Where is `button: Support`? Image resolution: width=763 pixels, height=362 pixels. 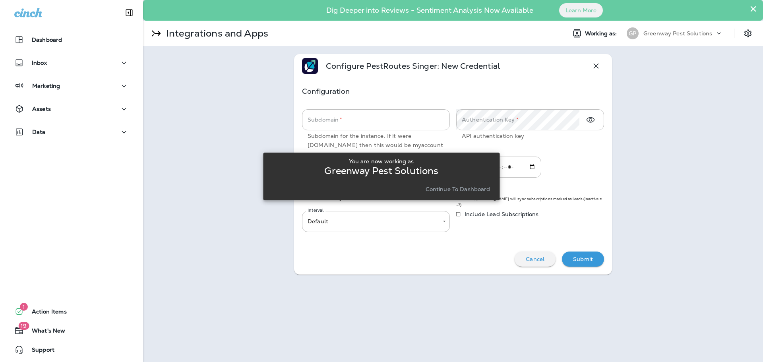 button: Support is located at coordinates (72, 350).